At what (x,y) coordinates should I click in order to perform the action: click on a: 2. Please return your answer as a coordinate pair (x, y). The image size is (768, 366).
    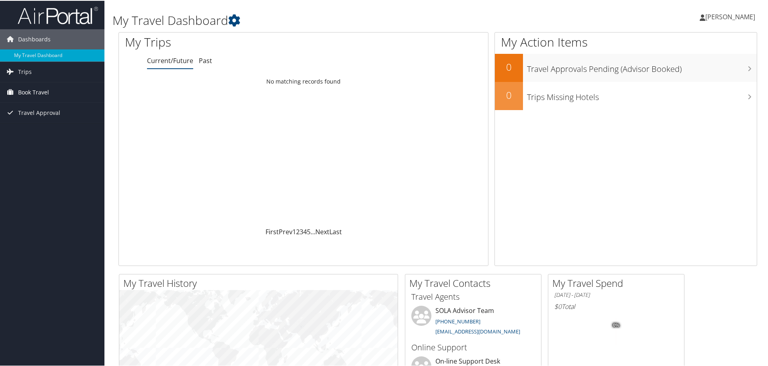
    Looking at the image, I should click on (297, 231).